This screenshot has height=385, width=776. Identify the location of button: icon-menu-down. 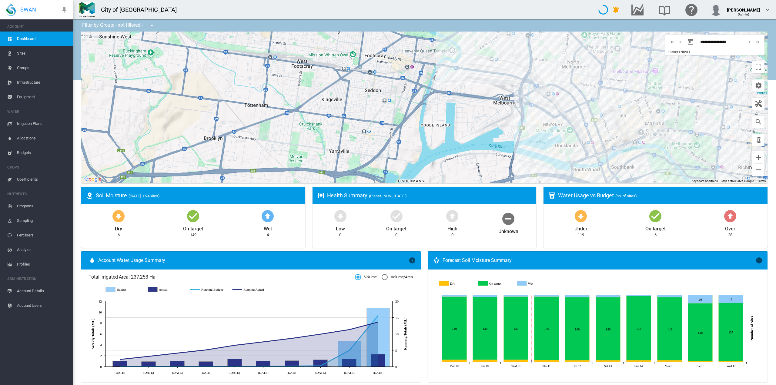
(152, 25).